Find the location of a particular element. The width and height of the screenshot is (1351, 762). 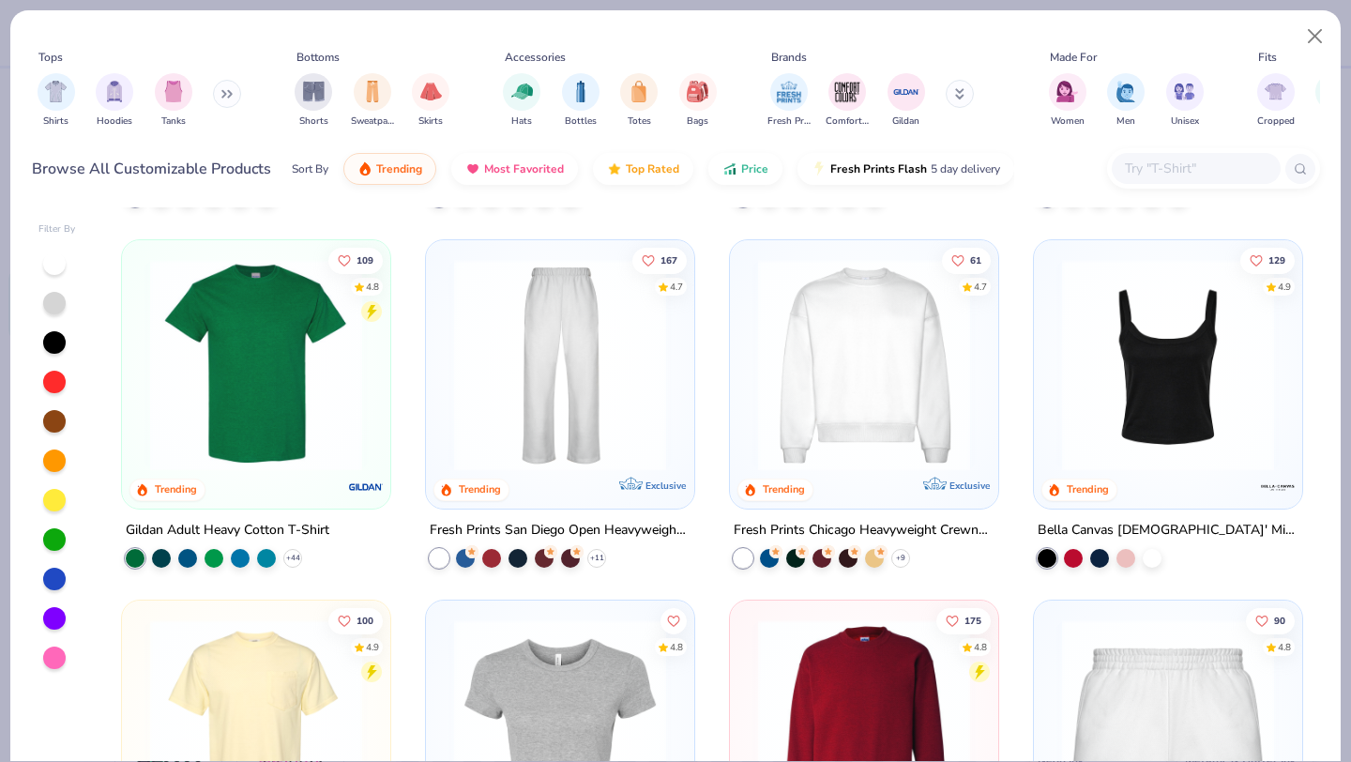

img: Unisex Image is located at coordinates (1184, 91).